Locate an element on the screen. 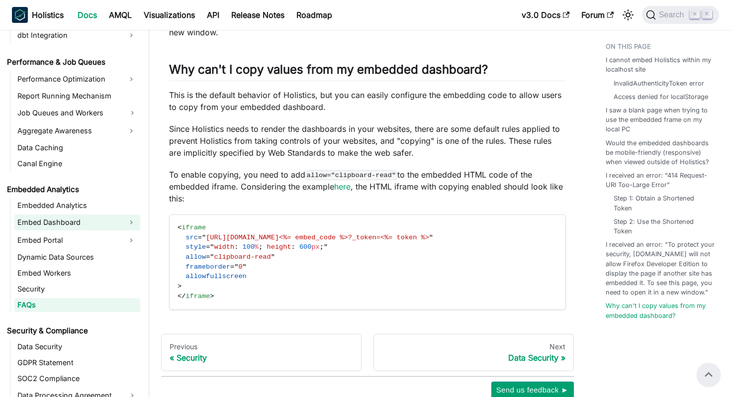 The height and width of the screenshot is (397, 731). p: To enable copying, you need to add to the embedded HTML code of the embedded iframe. Considering ... is located at coordinates (368, 187).